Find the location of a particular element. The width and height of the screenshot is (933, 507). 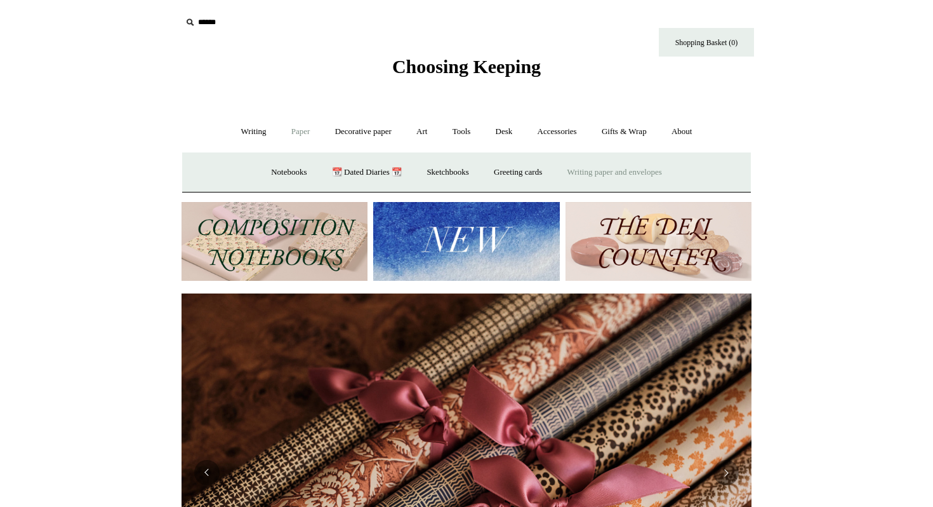

img: New.jpg__PID:f73bdf93-380a-4a35-bcfe-7823039498e1 is located at coordinates (466, 241).